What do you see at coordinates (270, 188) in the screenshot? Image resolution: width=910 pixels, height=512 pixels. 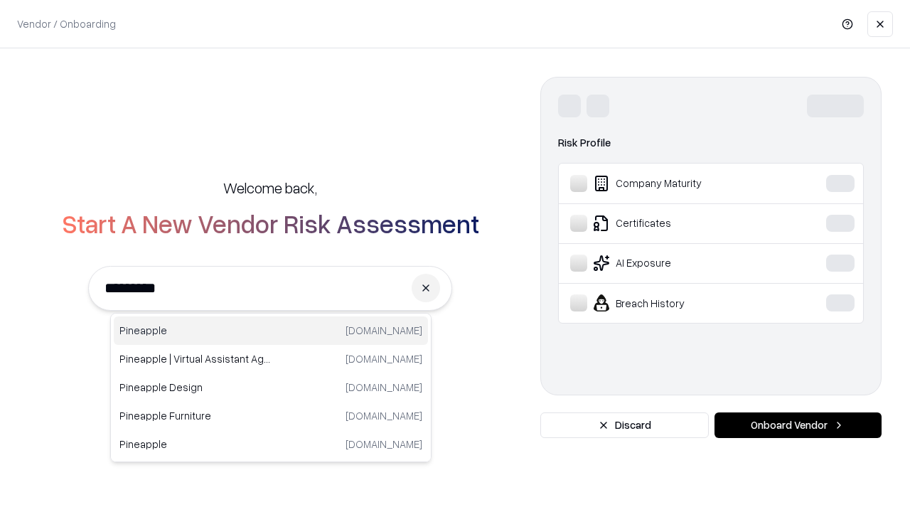 I see `h5: Welcome back,` at bounding box center [270, 188].